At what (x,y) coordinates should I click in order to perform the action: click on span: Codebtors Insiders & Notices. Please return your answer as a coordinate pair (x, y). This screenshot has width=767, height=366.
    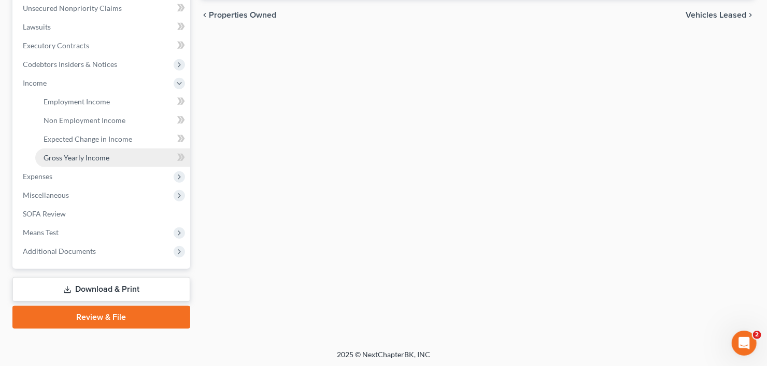
    Looking at the image, I should click on (70, 64).